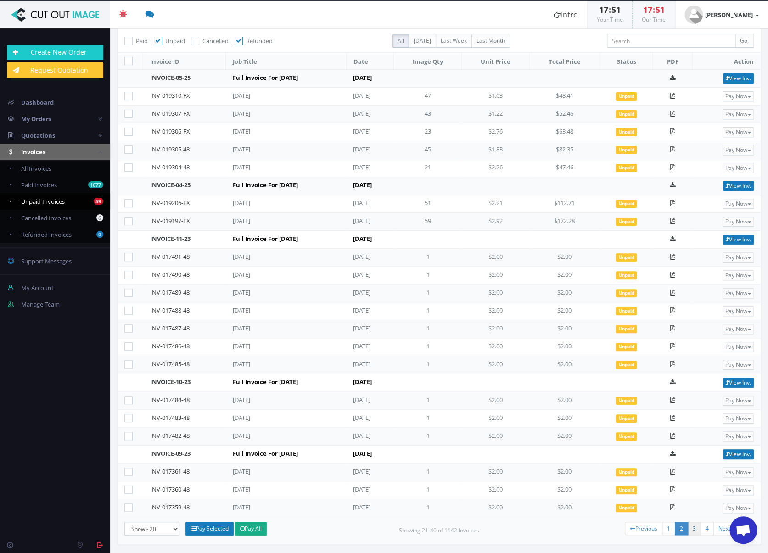 The width and height of the screenshot is (768, 553). Describe the element at coordinates (495, 222) in the screenshot. I see `td: $2.92` at that location.